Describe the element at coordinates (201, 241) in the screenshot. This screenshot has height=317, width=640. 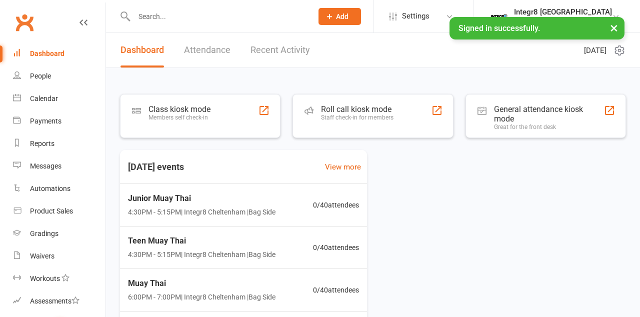
I see `span: Teen Muay Thai` at that location.